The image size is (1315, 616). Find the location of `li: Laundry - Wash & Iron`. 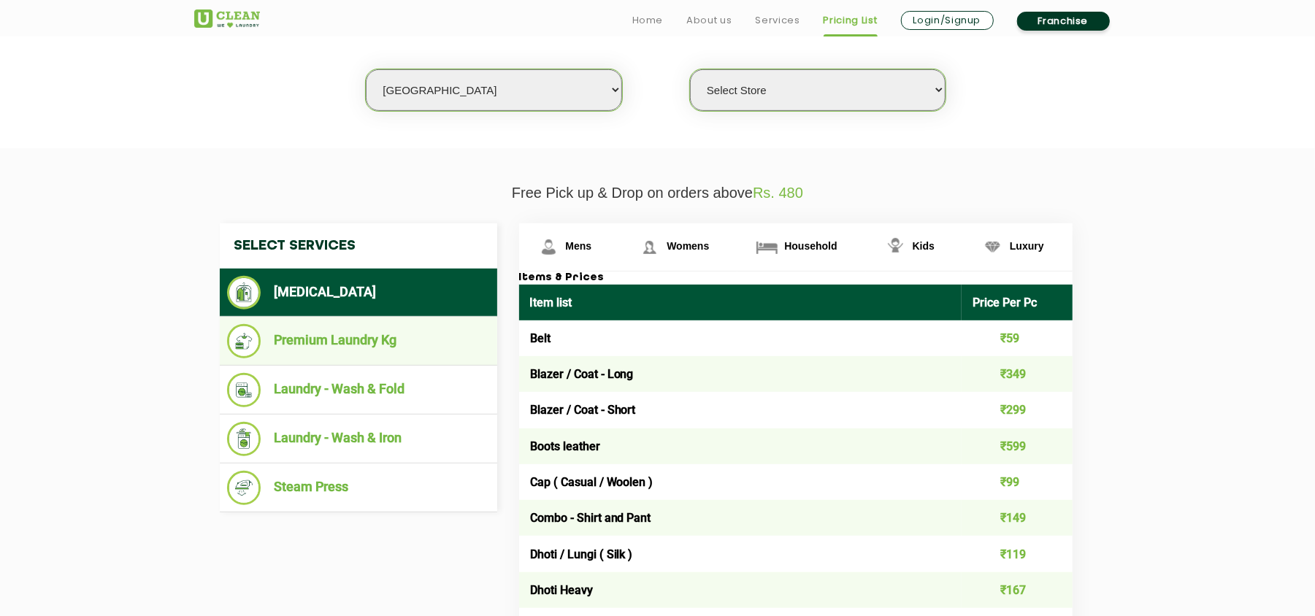

li: Laundry - Wash & Iron is located at coordinates (358, 439).